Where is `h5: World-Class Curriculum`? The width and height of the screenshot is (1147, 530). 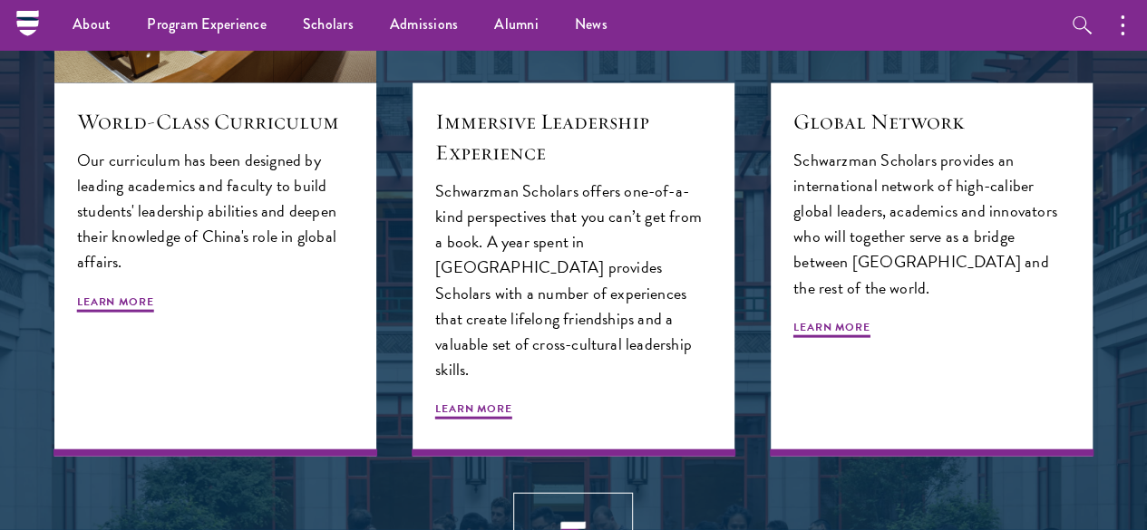 h5: World-Class Curriculum is located at coordinates (215, 122).